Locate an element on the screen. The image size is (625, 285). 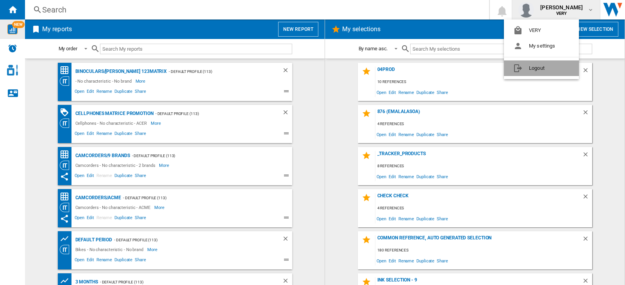
button: My settings is located at coordinates (541, 46).